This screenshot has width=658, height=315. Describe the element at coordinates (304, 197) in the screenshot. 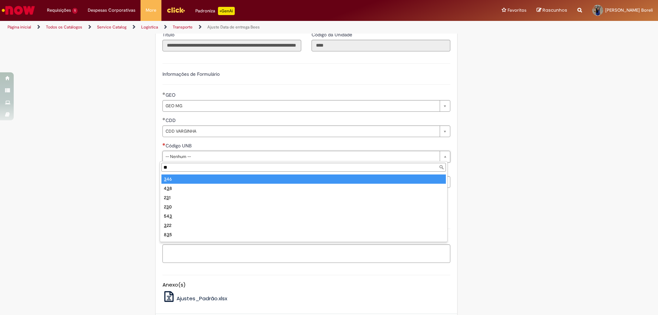

I see `div: 2 1` at that location.